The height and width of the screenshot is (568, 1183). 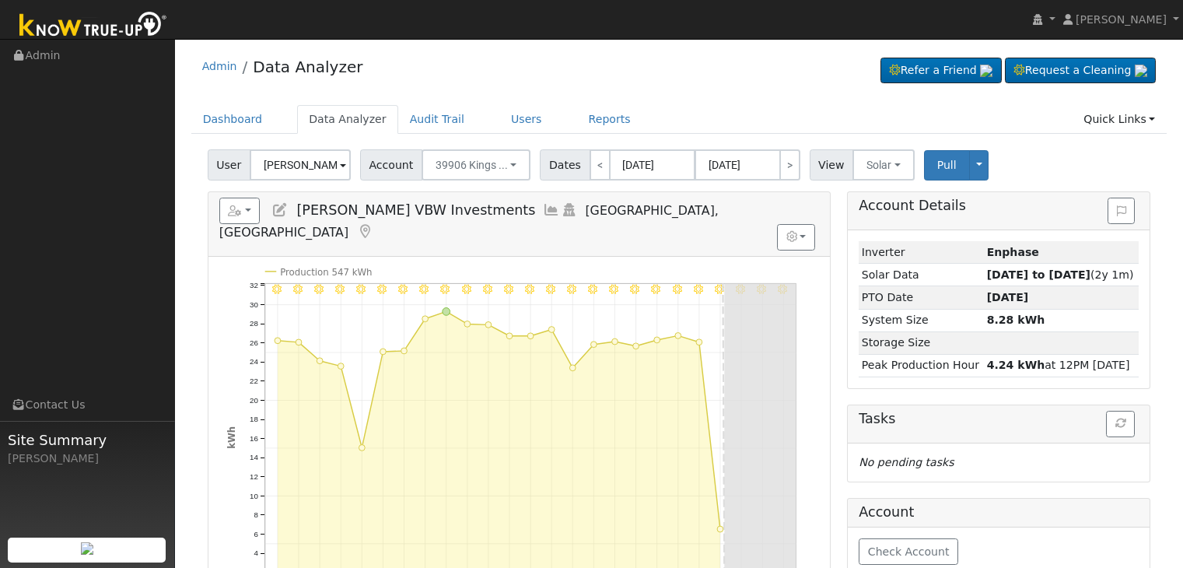 I want to click on text: 22, so click(x=253, y=380).